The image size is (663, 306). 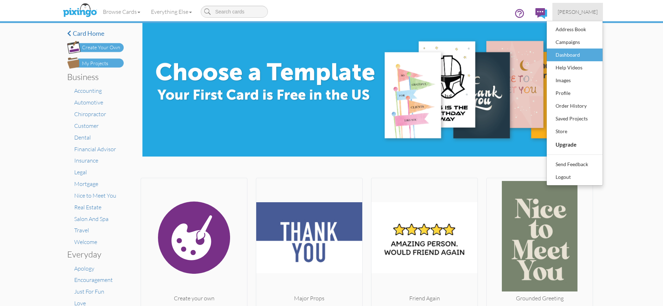 I want to click on a: Real Estate, so click(x=88, y=207).